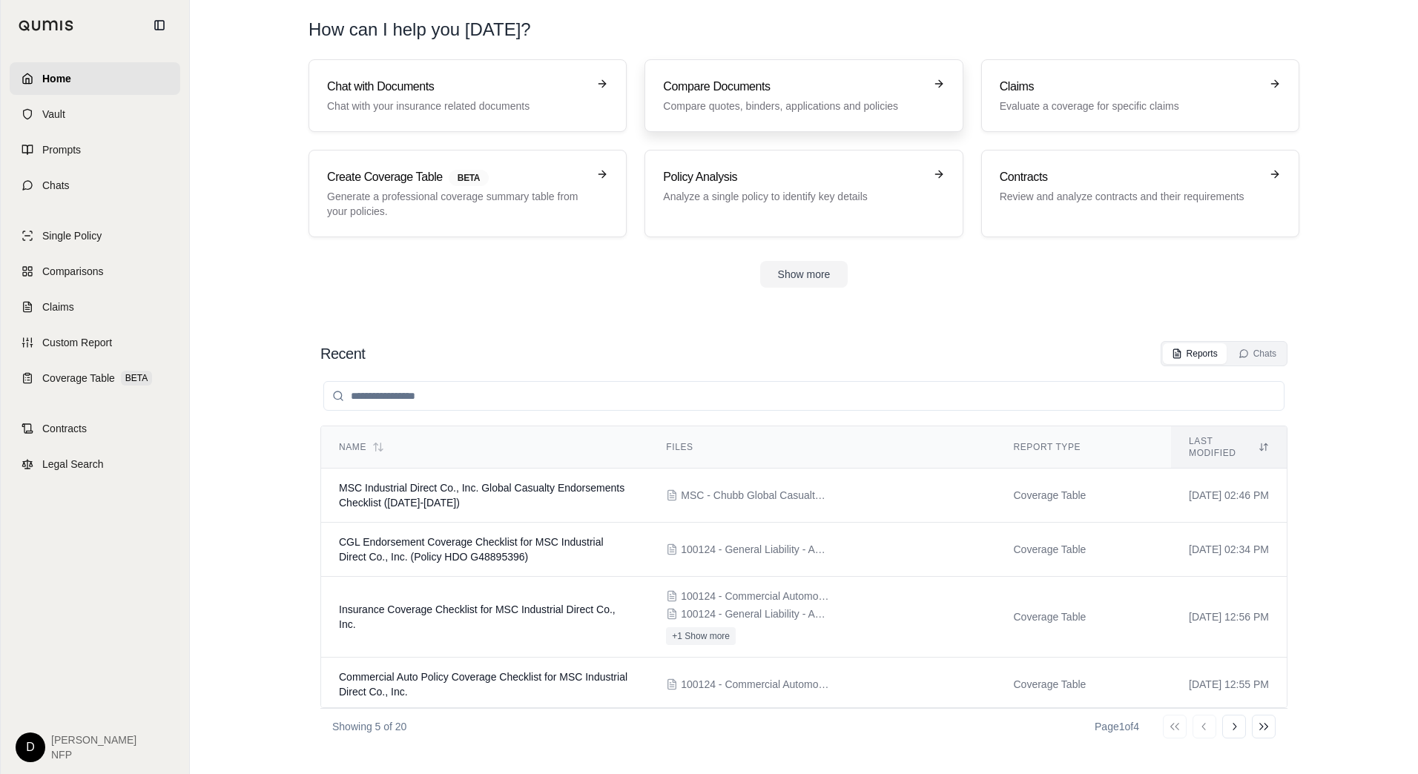 The height and width of the screenshot is (774, 1418). What do you see at coordinates (1129, 177) in the screenshot?
I see `h3: Contracts` at bounding box center [1129, 177].